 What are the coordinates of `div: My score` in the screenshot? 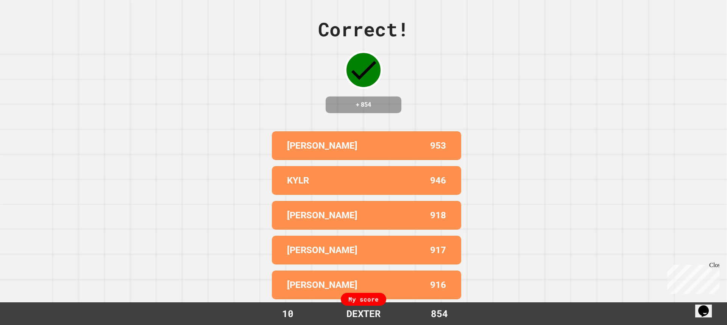 It's located at (364, 300).